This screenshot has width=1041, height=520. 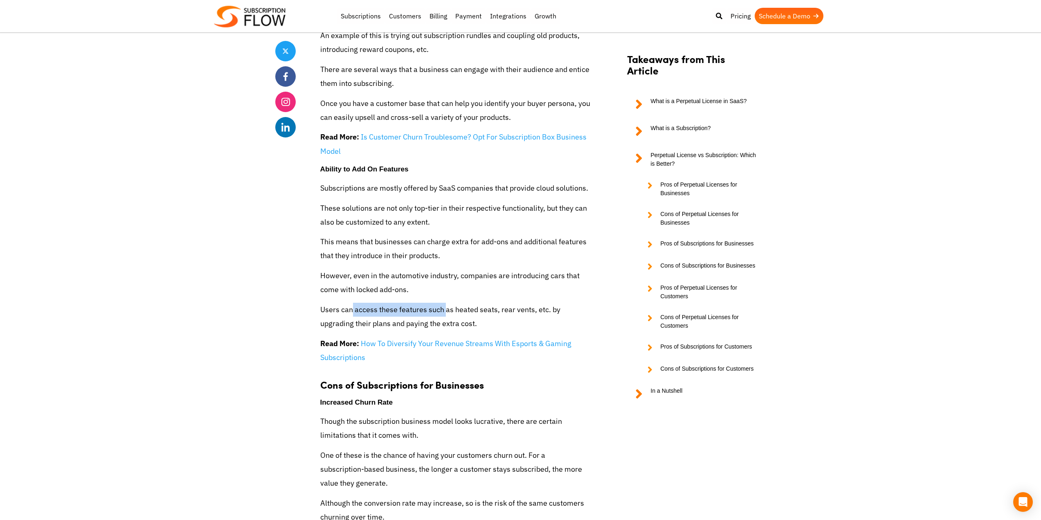 What do you see at coordinates (455, 428) in the screenshot?
I see `p: Though the subscription business model looks lucrative, there are certain limitations that it com...` at bounding box center [455, 428].